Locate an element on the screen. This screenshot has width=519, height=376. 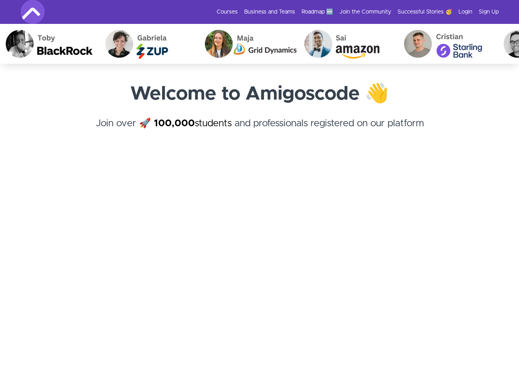
a: Join the Community is located at coordinates (365, 12).